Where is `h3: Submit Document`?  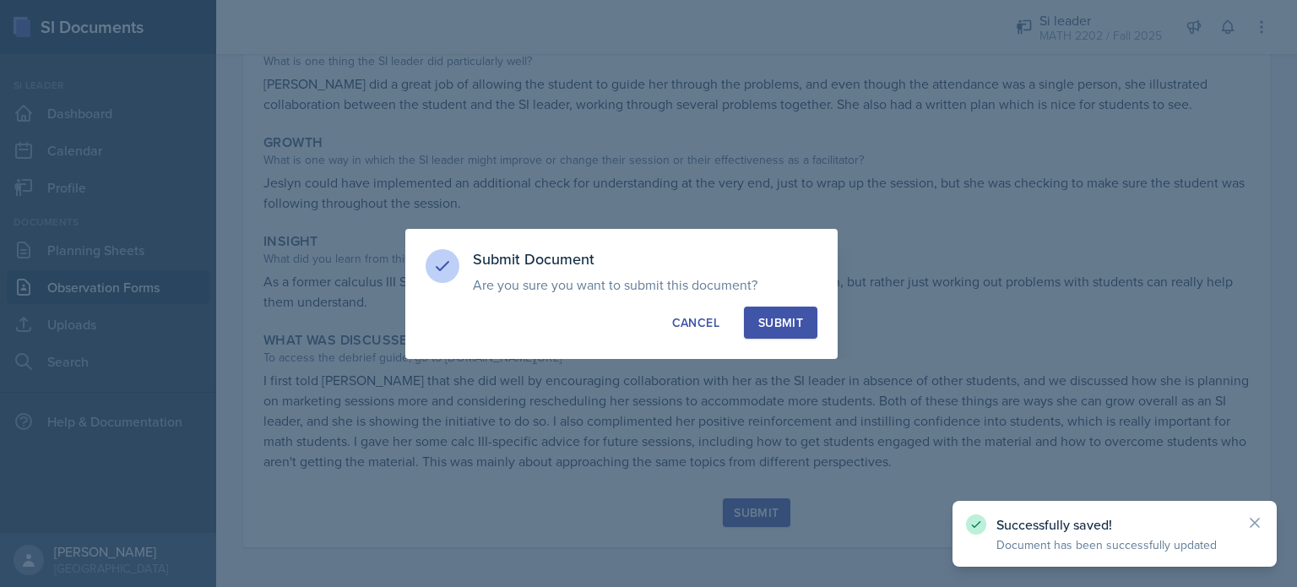
h3: Submit Document is located at coordinates (645, 259).